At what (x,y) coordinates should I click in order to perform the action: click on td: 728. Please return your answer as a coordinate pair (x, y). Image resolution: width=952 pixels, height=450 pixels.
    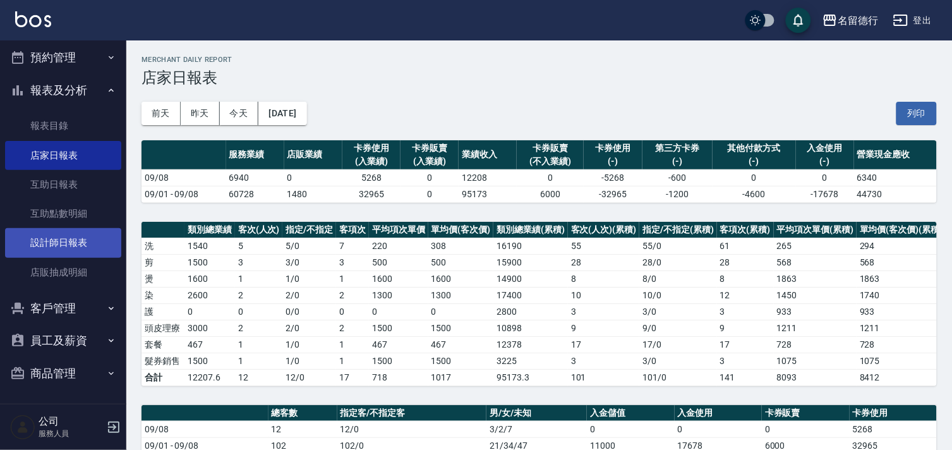
    Looking at the image, I should click on (901, 344).